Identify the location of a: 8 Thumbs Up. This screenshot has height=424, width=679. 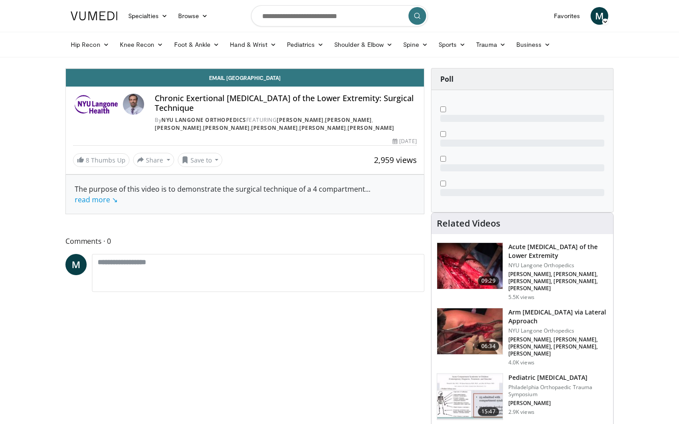
(101, 160).